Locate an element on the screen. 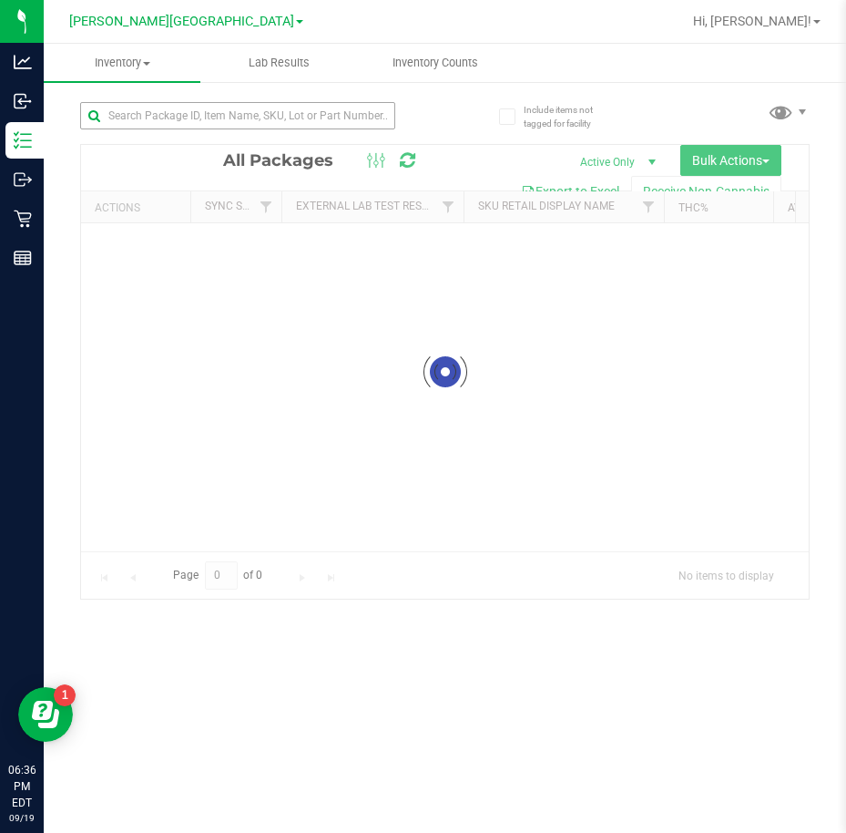 The height and width of the screenshot is (833, 846). a: Lab Results is located at coordinates (279, 63).